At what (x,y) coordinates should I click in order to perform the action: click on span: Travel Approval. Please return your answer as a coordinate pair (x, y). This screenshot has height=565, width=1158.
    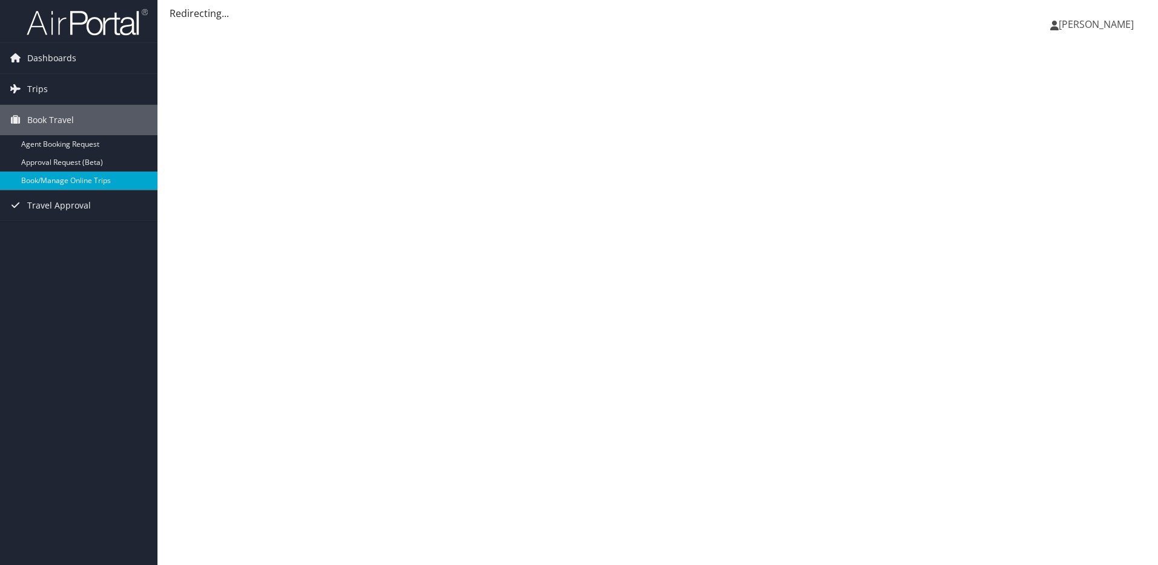
    Looking at the image, I should click on (59, 205).